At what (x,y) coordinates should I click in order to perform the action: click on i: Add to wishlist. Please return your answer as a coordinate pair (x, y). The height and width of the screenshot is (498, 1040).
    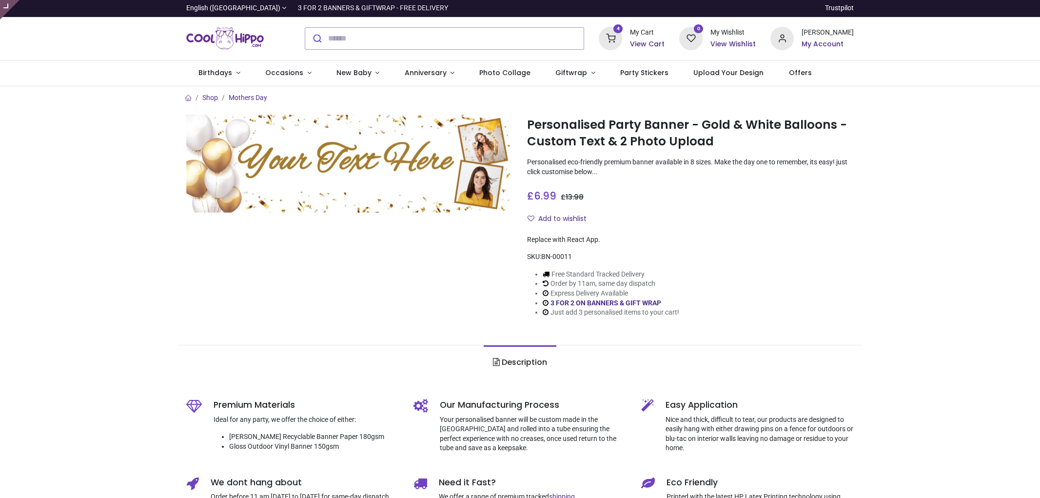
    Looking at the image, I should click on (531, 219).